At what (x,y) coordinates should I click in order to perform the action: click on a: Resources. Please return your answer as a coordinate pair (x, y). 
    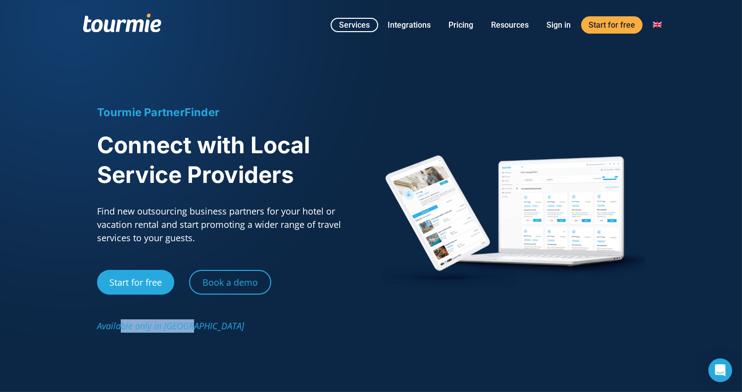
    Looking at the image, I should click on (510, 25).